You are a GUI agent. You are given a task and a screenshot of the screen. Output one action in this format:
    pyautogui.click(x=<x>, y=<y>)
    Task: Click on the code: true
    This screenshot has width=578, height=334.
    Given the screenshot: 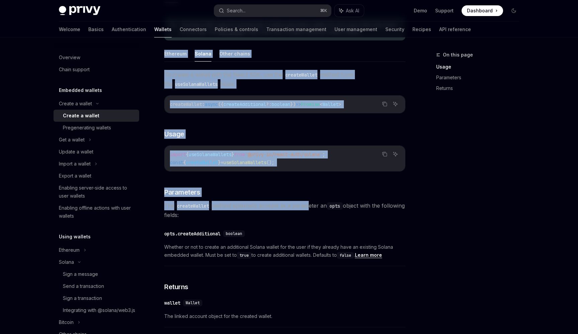 What is the action you would take?
    pyautogui.click(x=244, y=256)
    